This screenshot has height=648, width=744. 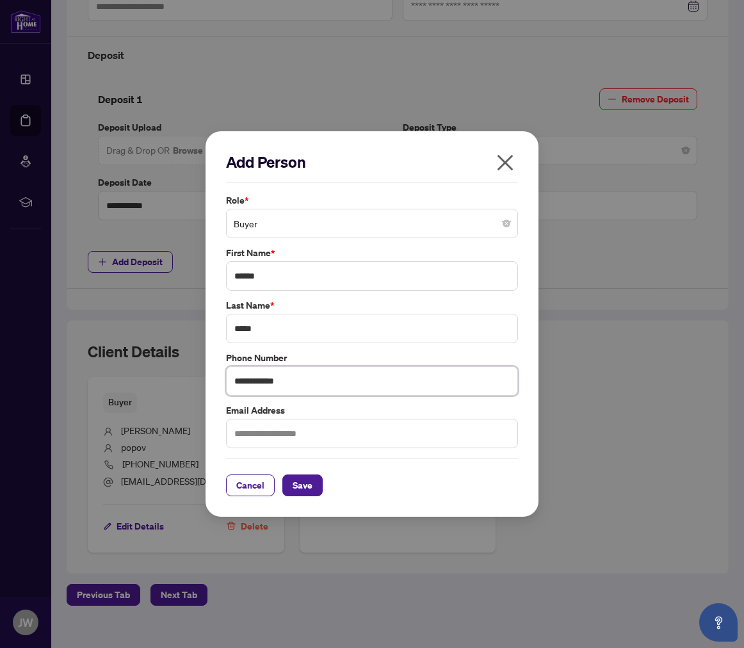 What do you see at coordinates (718, 622) in the screenshot?
I see `button: Open asap` at bounding box center [718, 622].